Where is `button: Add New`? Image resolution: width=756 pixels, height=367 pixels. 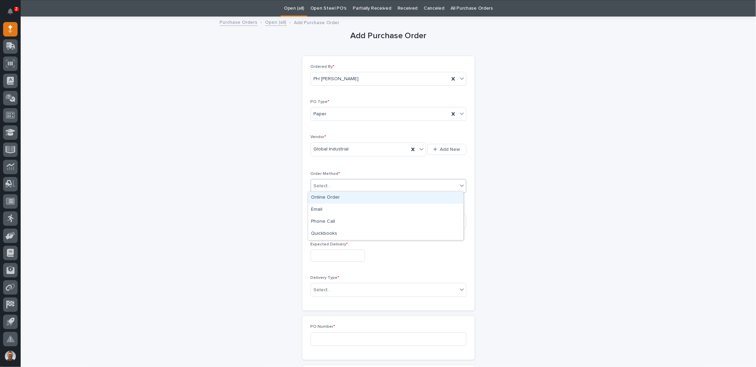 button: Add New is located at coordinates (447, 150).